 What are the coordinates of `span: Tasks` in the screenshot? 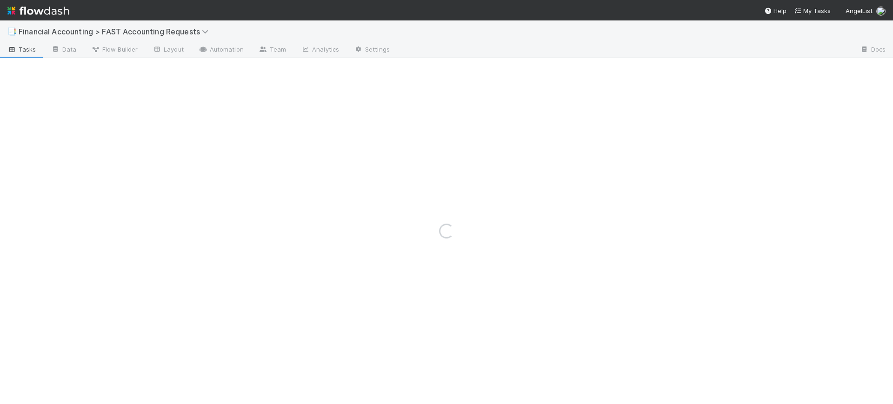 It's located at (22, 49).